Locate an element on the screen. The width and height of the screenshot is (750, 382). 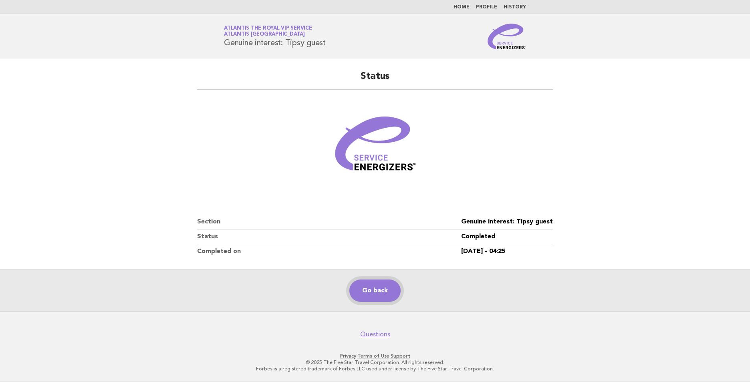
dd: Completed is located at coordinates (507, 237).